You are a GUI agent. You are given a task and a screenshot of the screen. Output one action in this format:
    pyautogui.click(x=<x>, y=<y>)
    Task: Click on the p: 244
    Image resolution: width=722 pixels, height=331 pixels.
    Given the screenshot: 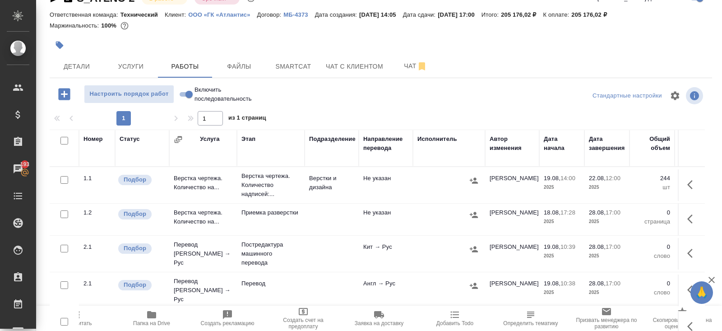 What is the action you would take?
    pyautogui.click(x=652, y=178)
    